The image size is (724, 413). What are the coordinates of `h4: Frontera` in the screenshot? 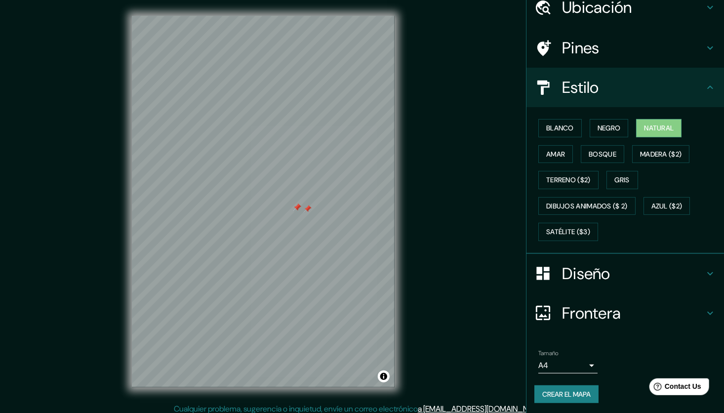 It's located at (633, 313).